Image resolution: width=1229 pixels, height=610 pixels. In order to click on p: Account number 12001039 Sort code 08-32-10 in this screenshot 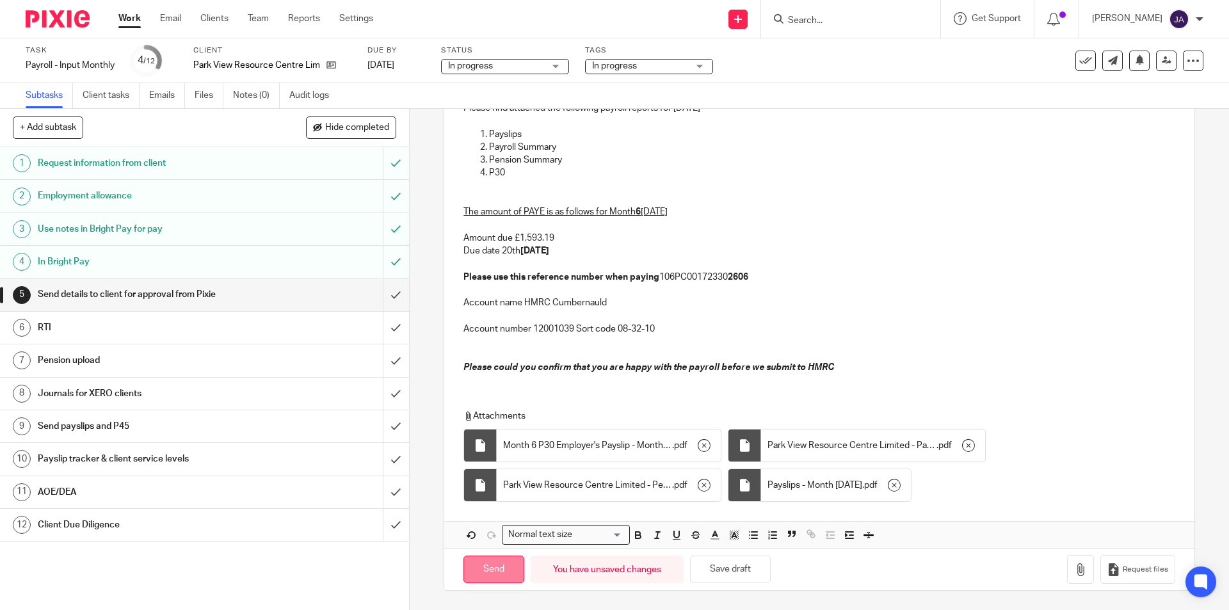, I will do `click(818, 322)`.